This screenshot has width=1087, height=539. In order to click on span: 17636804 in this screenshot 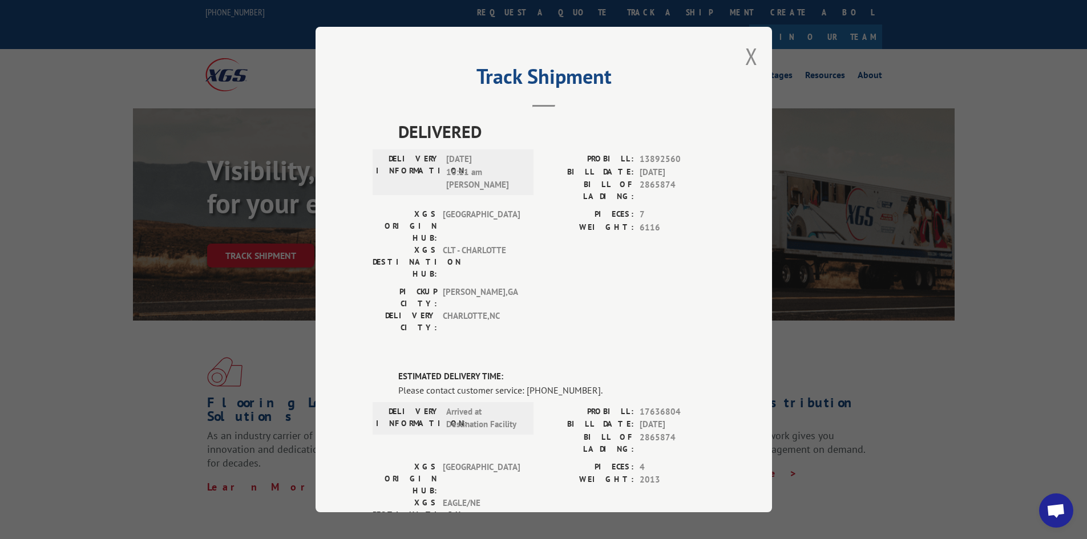, I will do `click(677, 412)`.